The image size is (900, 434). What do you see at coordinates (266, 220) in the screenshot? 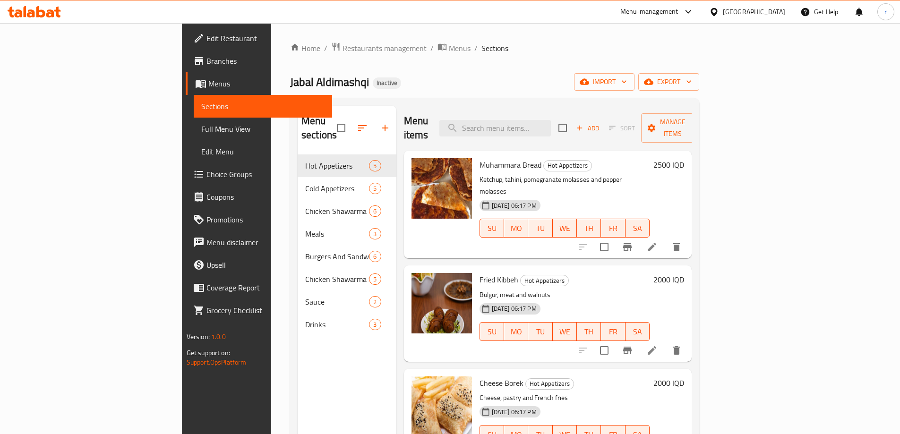
I see `span: Promotions` at bounding box center [266, 220].